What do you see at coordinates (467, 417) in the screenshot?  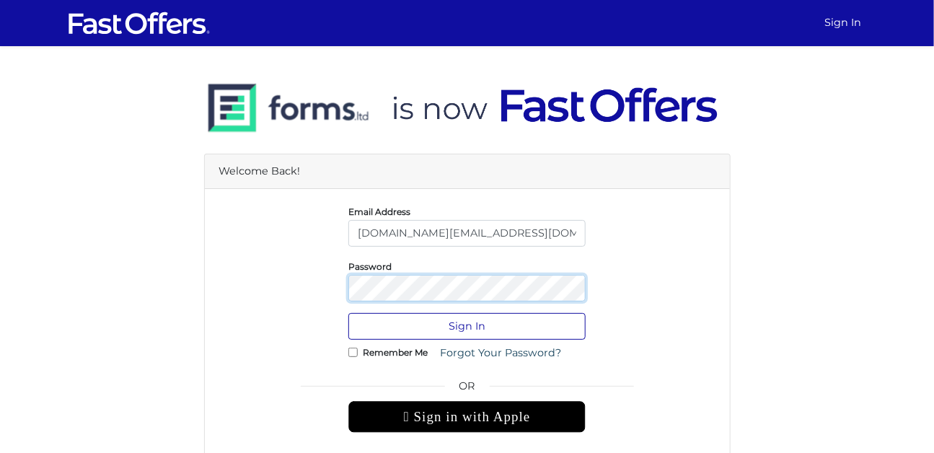 I see `div: Sign in with Apple` at bounding box center [467, 417].